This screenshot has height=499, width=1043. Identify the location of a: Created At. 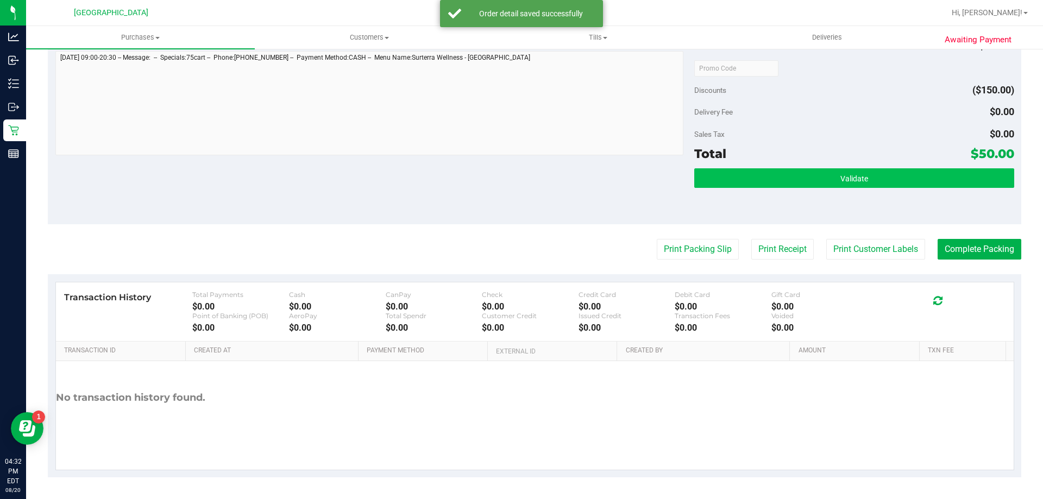
(274, 351).